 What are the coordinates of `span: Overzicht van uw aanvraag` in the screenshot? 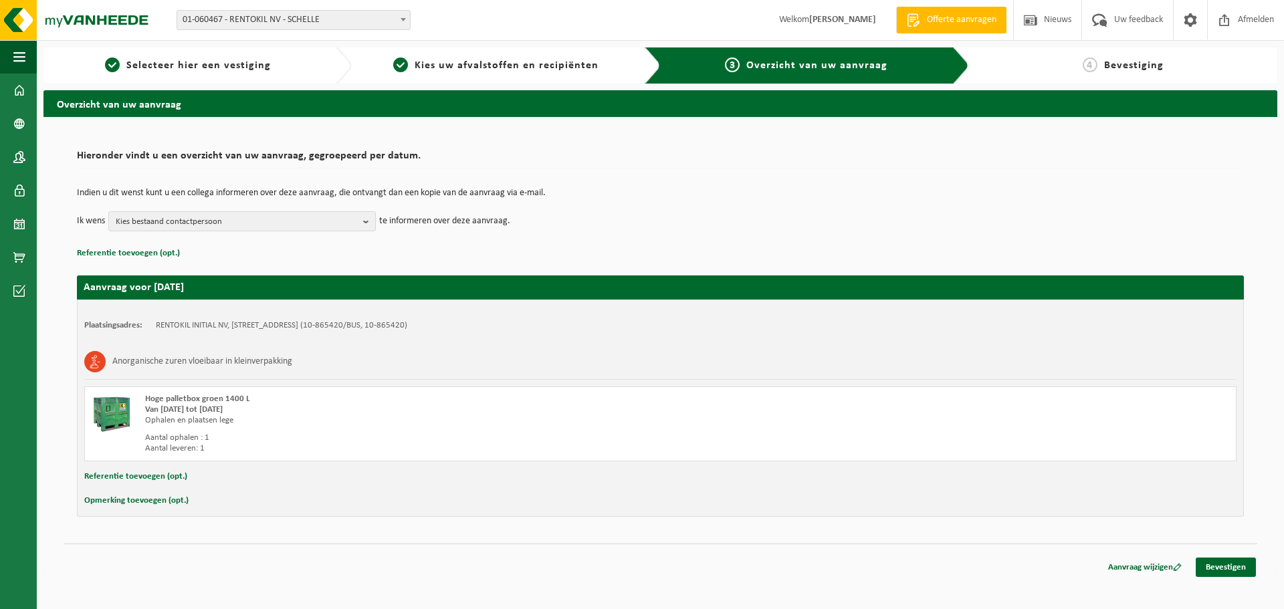 It's located at (816, 66).